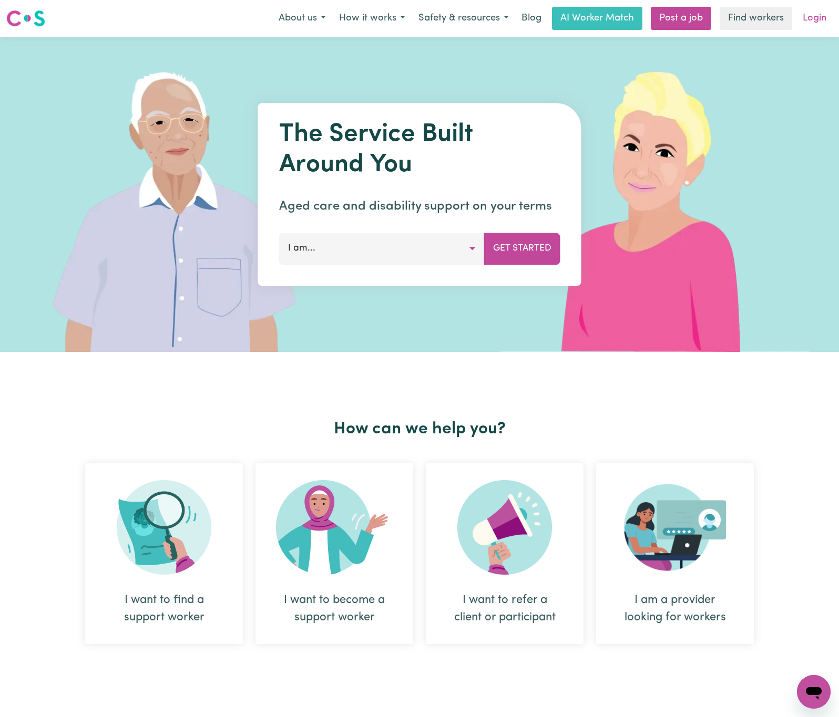 Image resolution: width=839 pixels, height=717 pixels. I want to click on img: Search, so click(164, 528).